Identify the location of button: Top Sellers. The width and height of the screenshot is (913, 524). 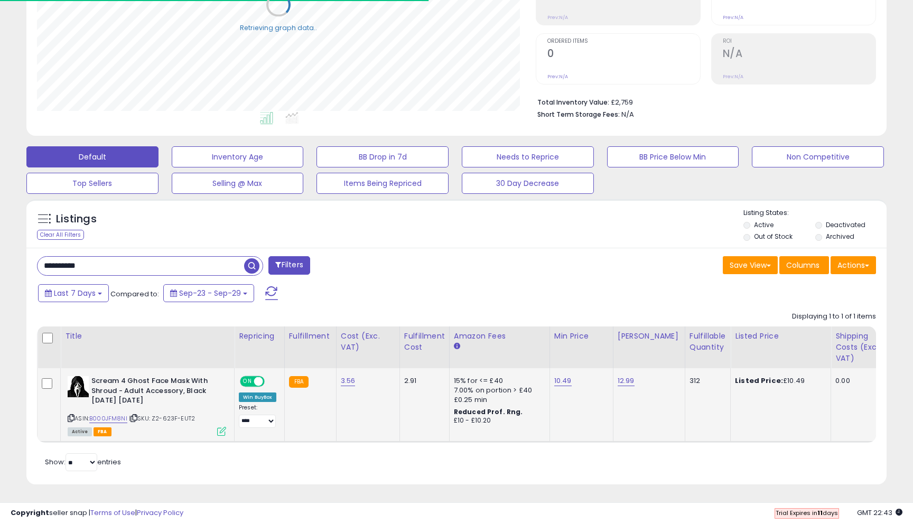
(92, 183).